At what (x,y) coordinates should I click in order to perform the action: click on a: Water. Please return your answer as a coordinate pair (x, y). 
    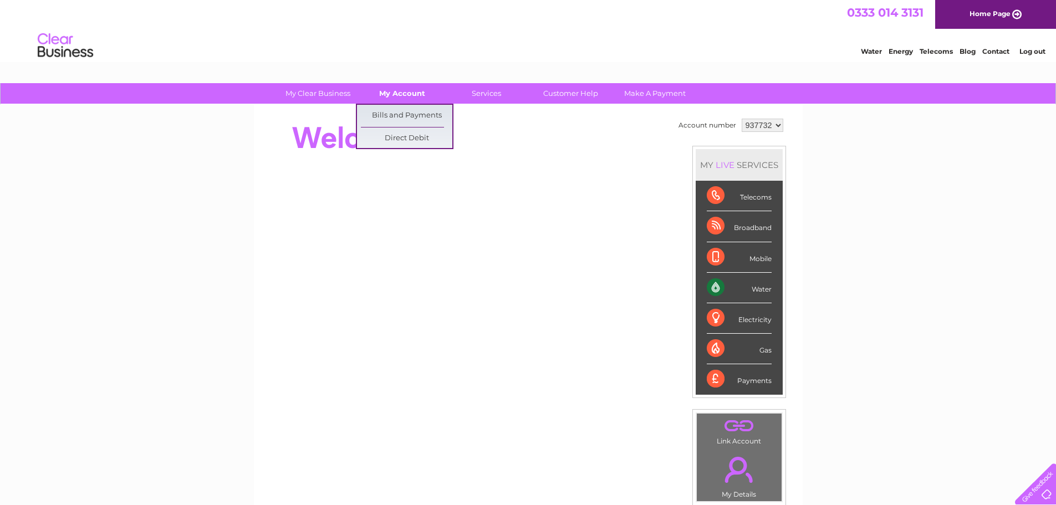
    Looking at the image, I should click on (871, 51).